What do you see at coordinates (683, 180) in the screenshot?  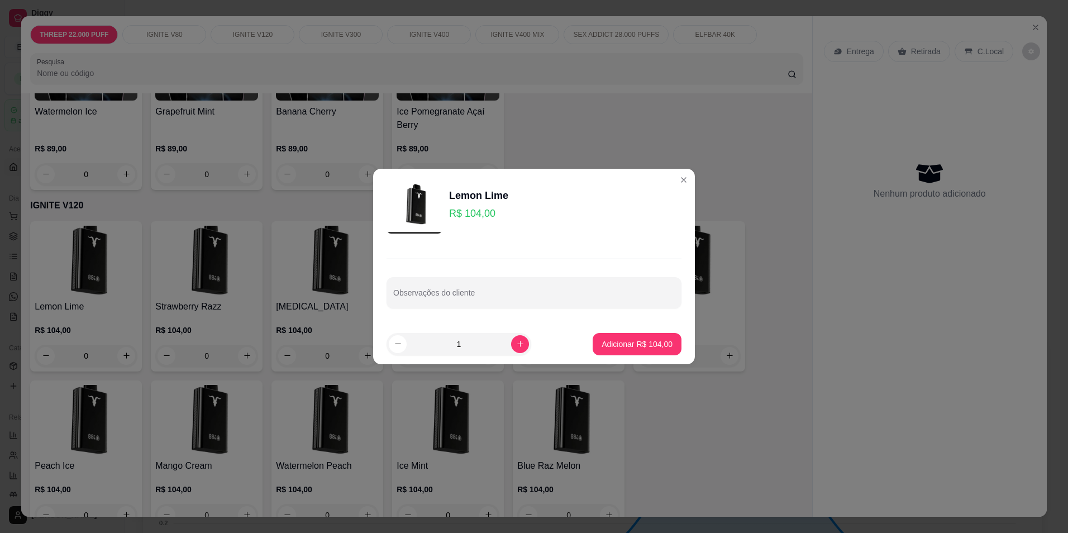 I see `button: Close` at bounding box center [683, 180].